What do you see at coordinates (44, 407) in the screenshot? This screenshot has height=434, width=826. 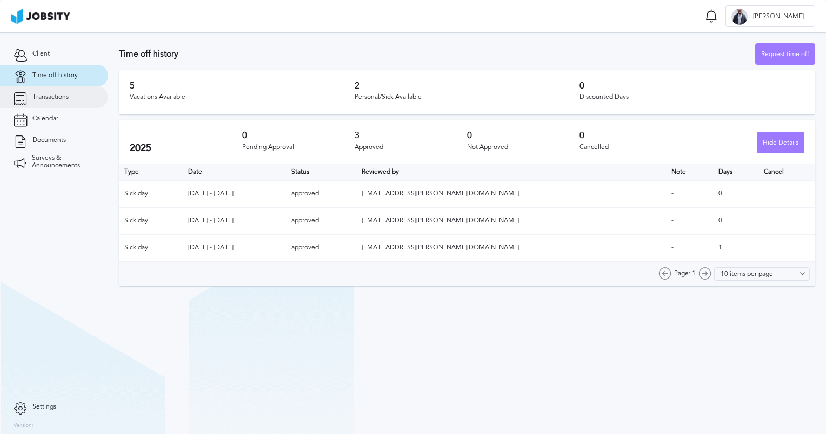 I see `span: Settings` at bounding box center [44, 407].